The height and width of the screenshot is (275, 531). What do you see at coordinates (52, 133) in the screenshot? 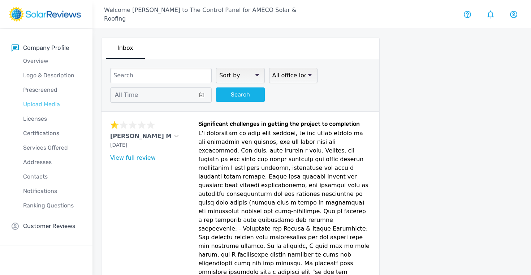
I see `a: Certifications` at bounding box center [52, 133].